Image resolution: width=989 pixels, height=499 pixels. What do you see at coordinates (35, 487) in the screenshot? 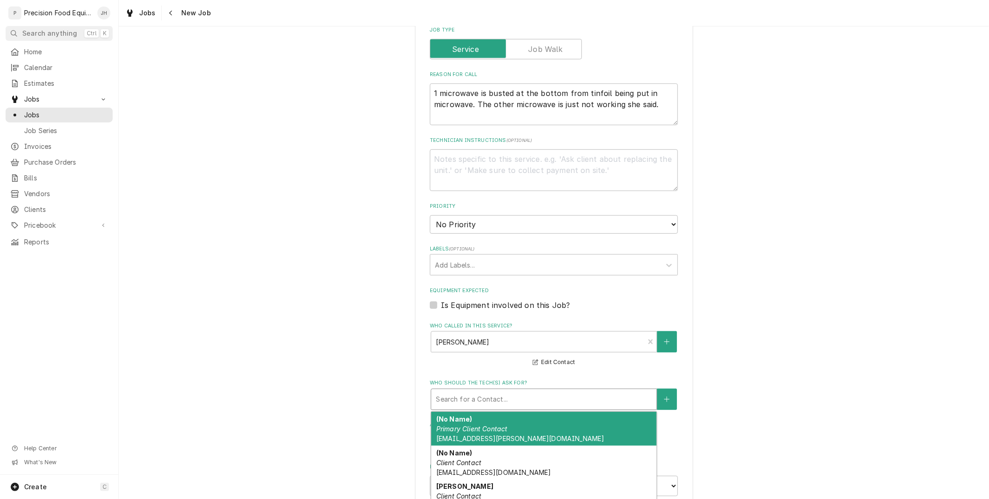
I see `span: Create` at bounding box center [35, 487].